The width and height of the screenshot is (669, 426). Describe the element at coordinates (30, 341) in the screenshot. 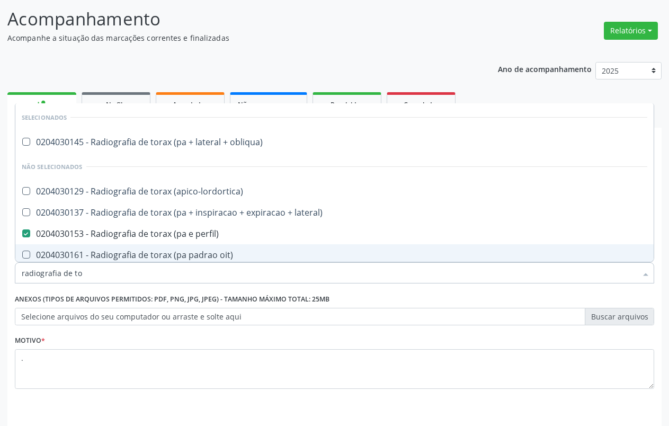

I see `label: Motivo` at that location.